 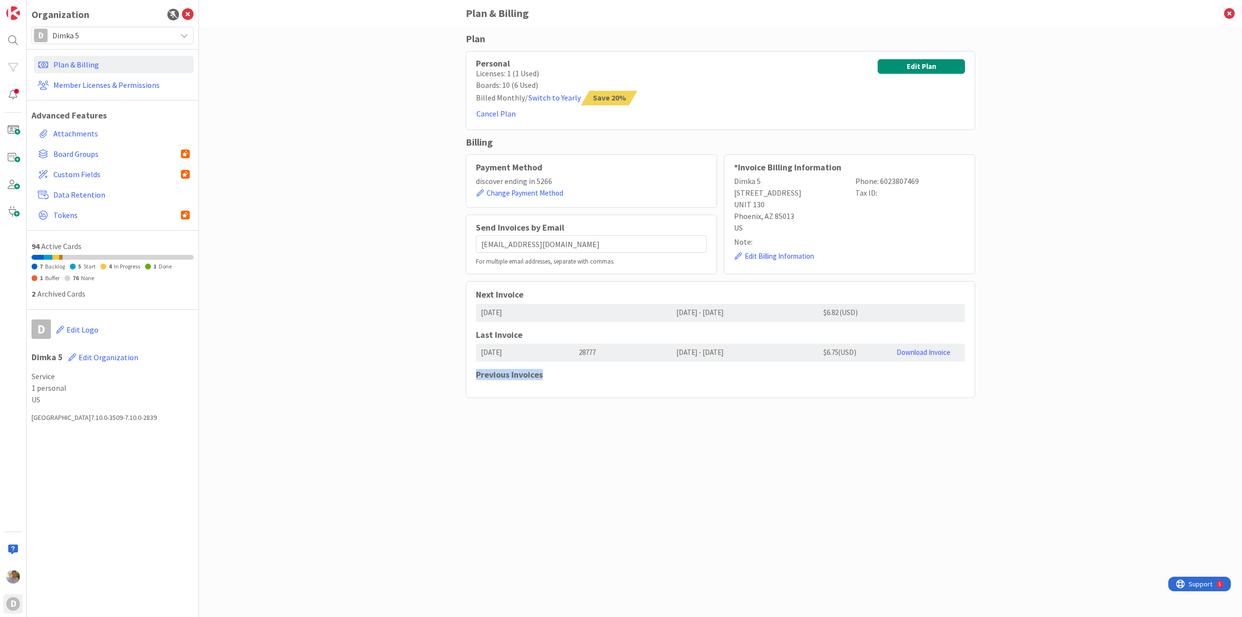 What do you see at coordinates (555, 85) in the screenshot?
I see `div: Boards: 10 (6 Used)` at bounding box center [555, 85].